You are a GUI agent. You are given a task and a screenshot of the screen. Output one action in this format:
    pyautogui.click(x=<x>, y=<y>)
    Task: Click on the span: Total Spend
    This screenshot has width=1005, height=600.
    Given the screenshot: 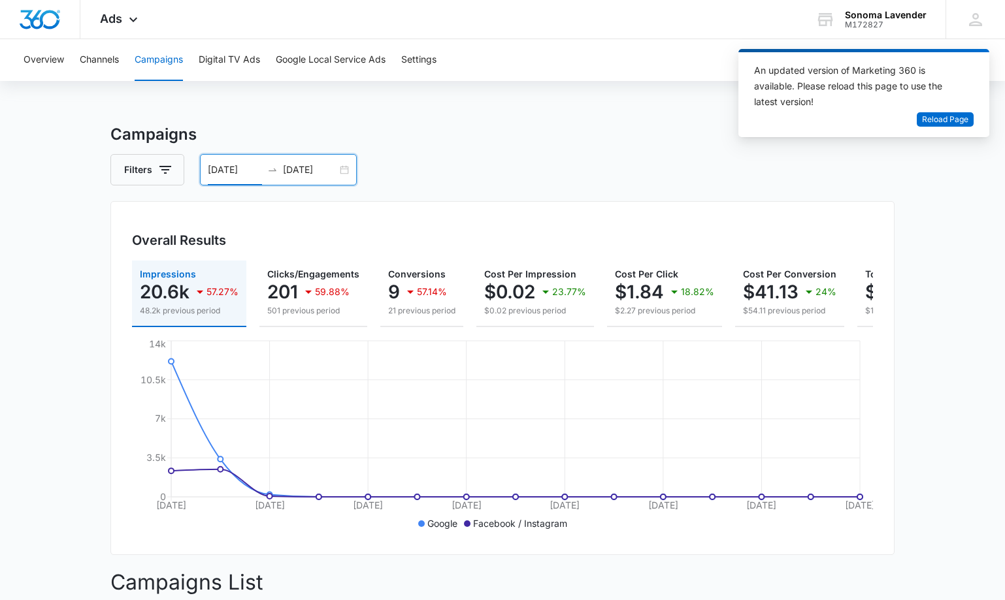 What is the action you would take?
    pyautogui.click(x=892, y=274)
    